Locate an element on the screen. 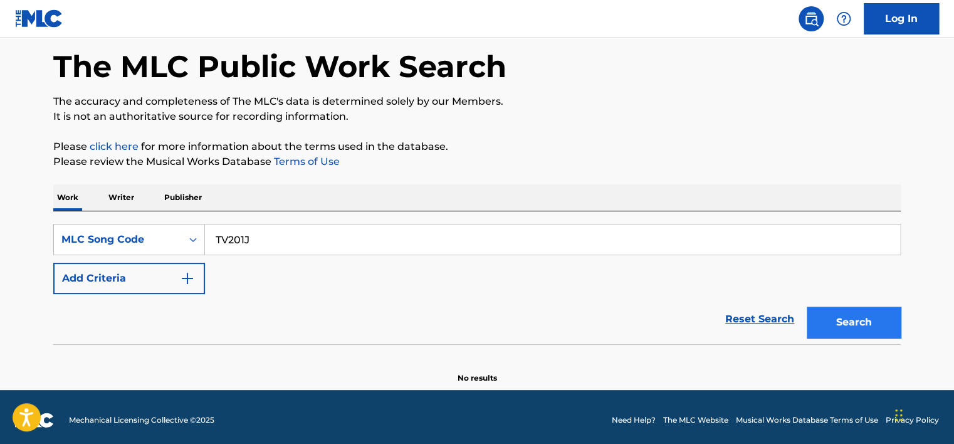 This screenshot has width=954, height=444. p: Writer is located at coordinates (121, 197).